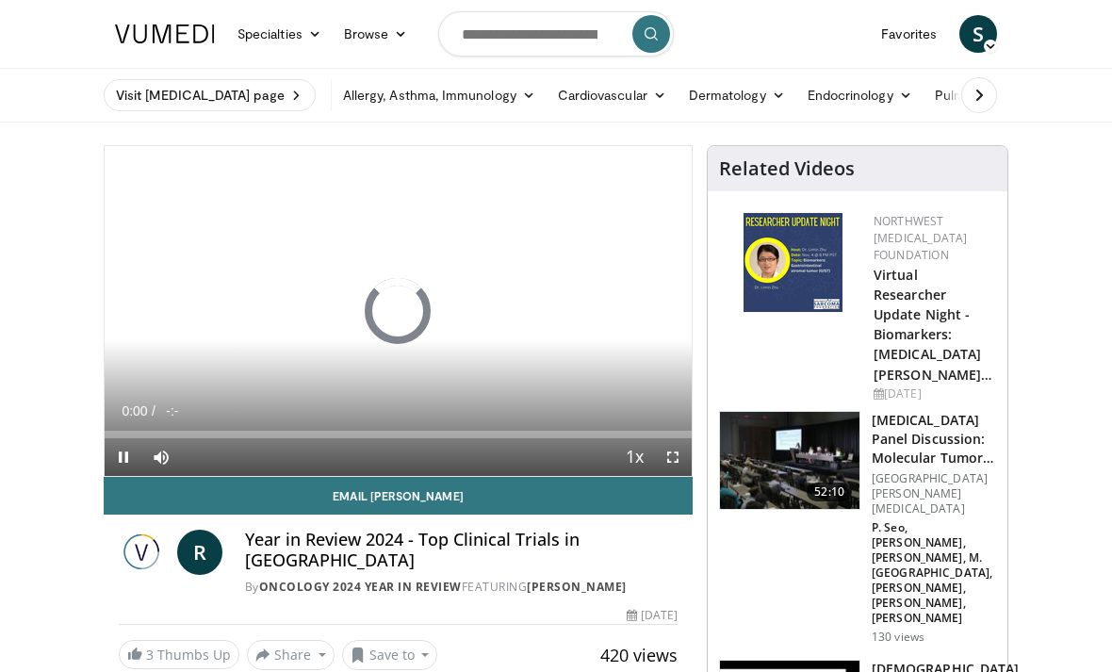  What do you see at coordinates (737, 95) in the screenshot?
I see `a: Dermatology` at bounding box center [737, 95].